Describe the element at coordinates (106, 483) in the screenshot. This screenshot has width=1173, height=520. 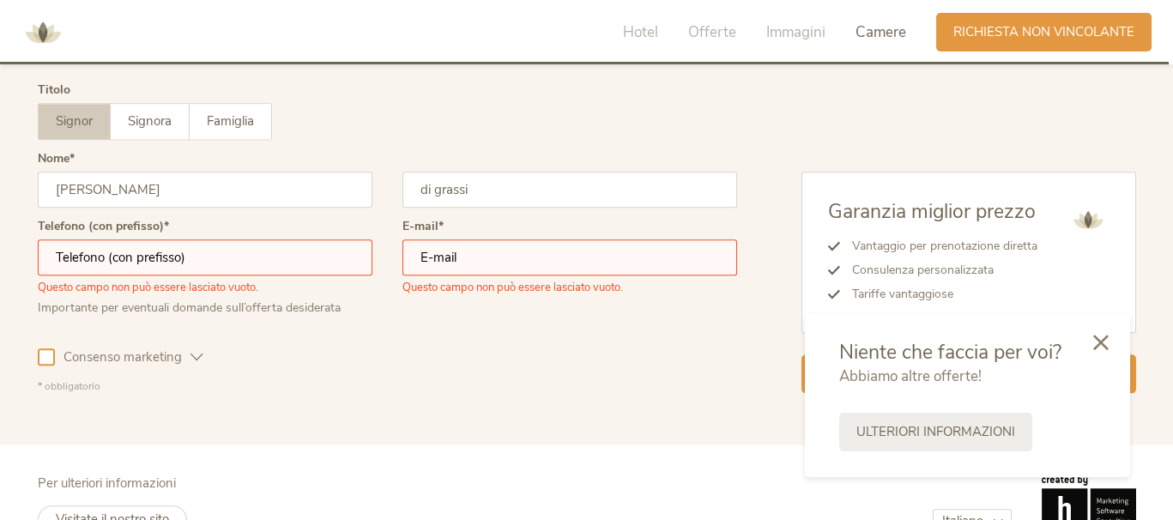
I see `span: Per ulteriori informazioni` at that location.